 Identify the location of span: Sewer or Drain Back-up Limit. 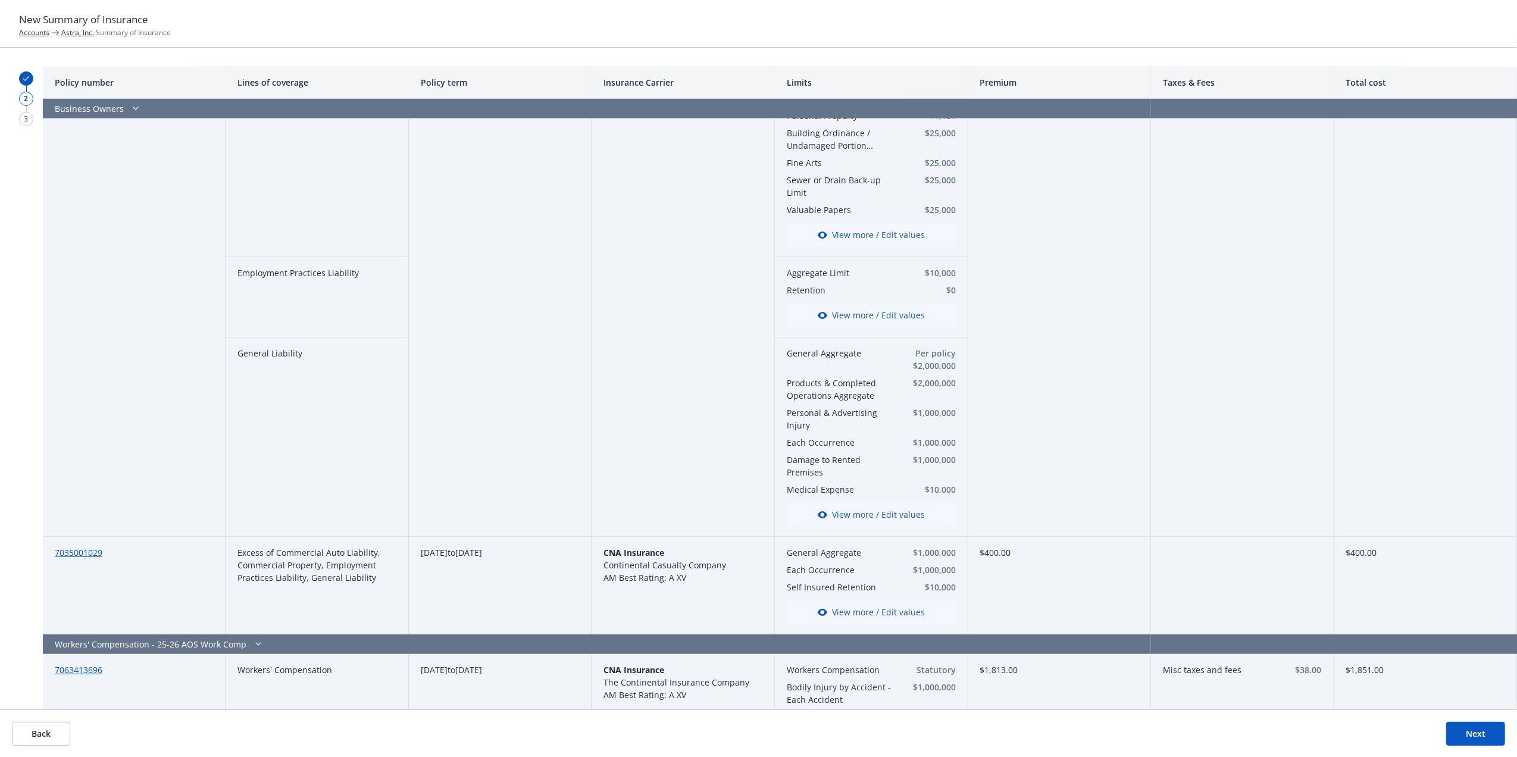
(839, 186).